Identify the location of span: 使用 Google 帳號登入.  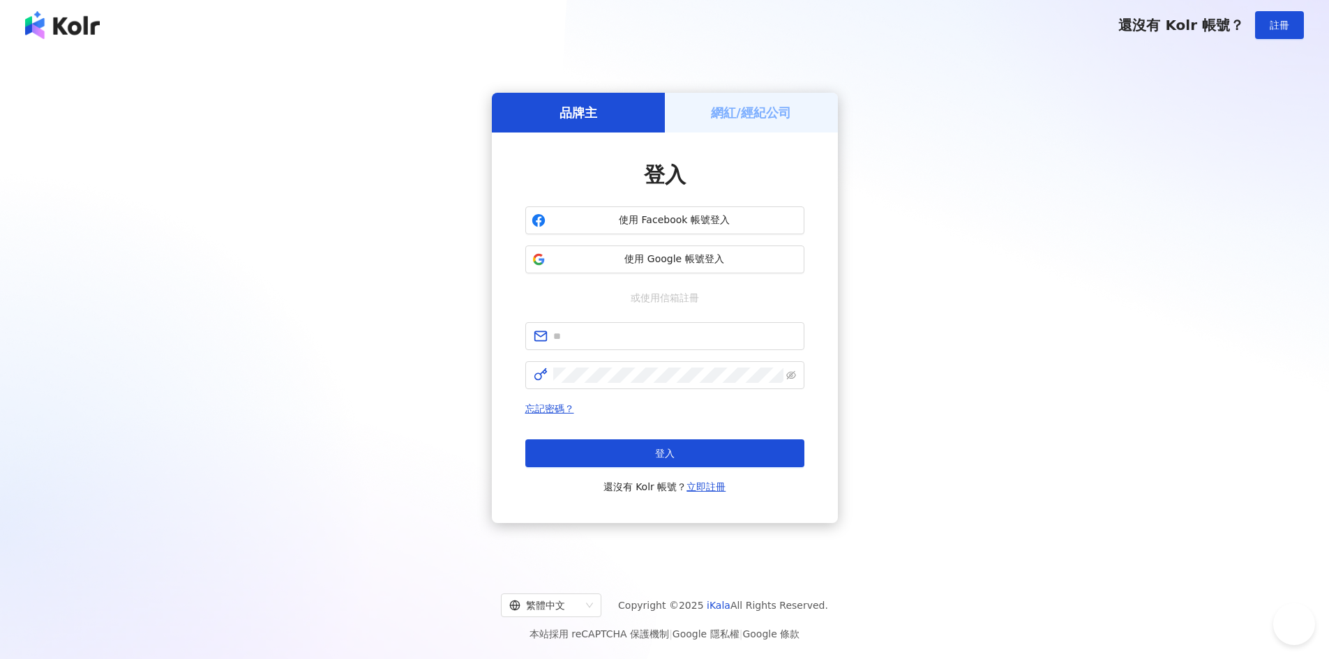
(674, 259).